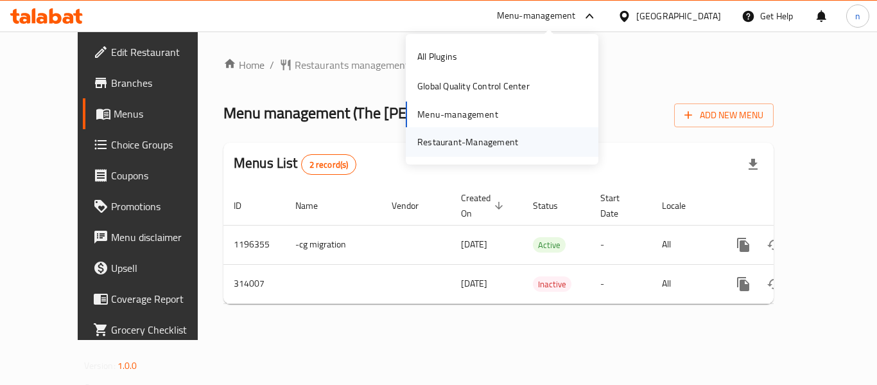 The image size is (877, 385). Describe the element at coordinates (153, 237) in the screenshot. I see `a: Menu disclaimer` at that location.